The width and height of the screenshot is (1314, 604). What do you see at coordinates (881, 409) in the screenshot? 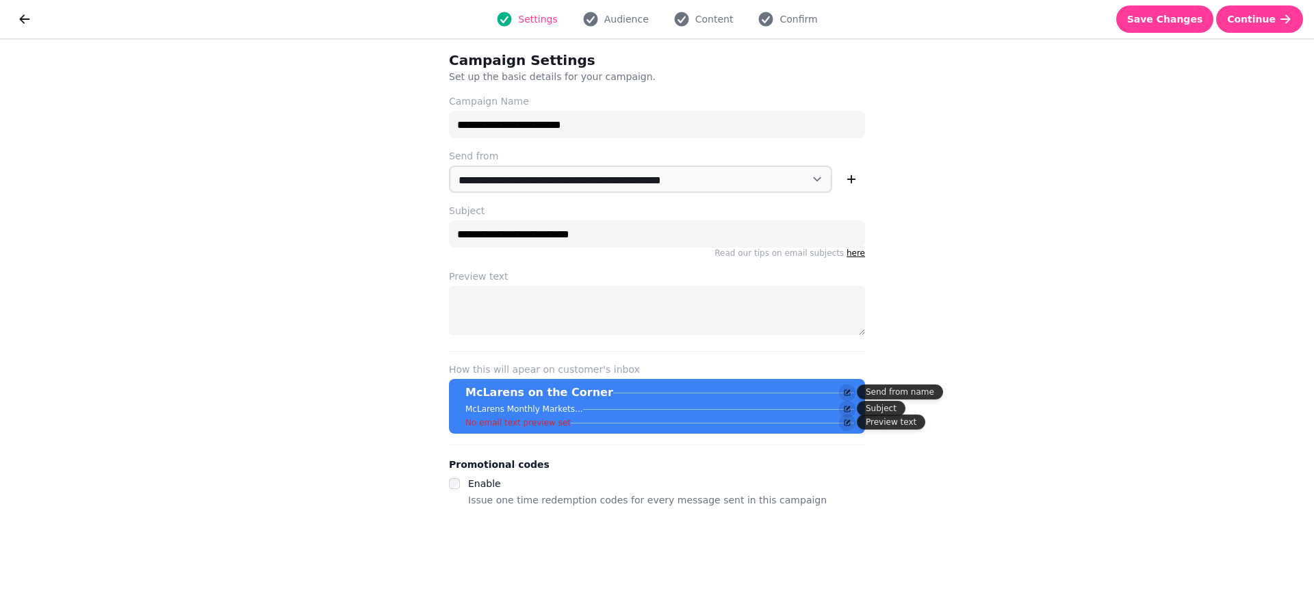
I see `div: Subject` at bounding box center [881, 409].